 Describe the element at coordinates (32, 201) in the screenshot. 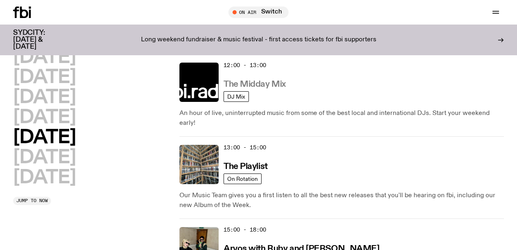

I see `button: Jump to now` at that location.